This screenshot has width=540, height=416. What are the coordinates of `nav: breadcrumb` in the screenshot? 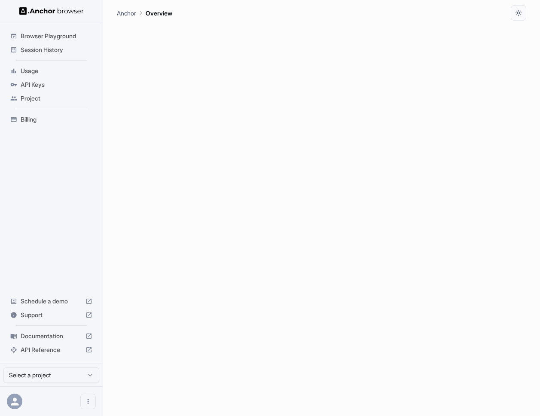 It's located at (144, 13).